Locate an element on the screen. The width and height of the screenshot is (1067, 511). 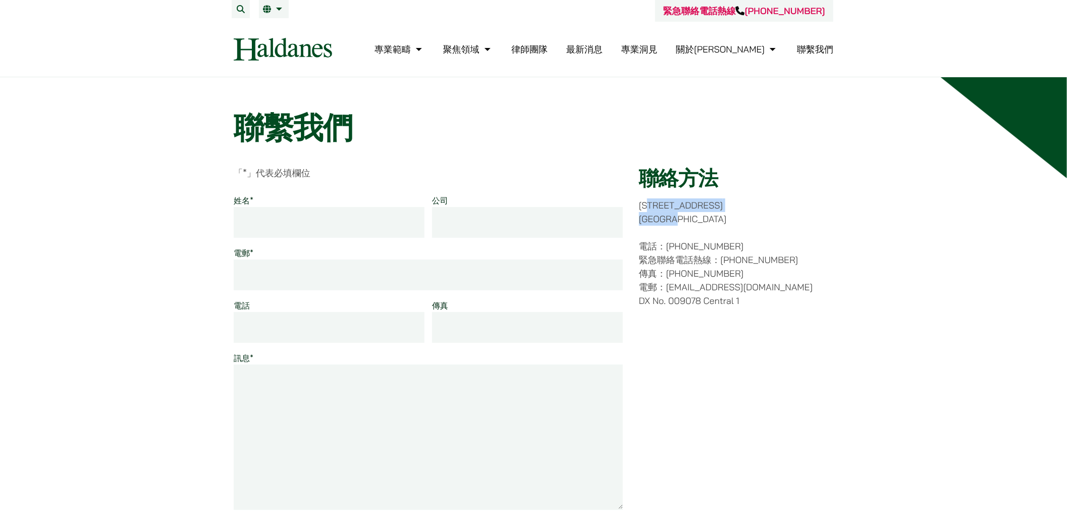
label: 訊息 is located at coordinates (243, 358).